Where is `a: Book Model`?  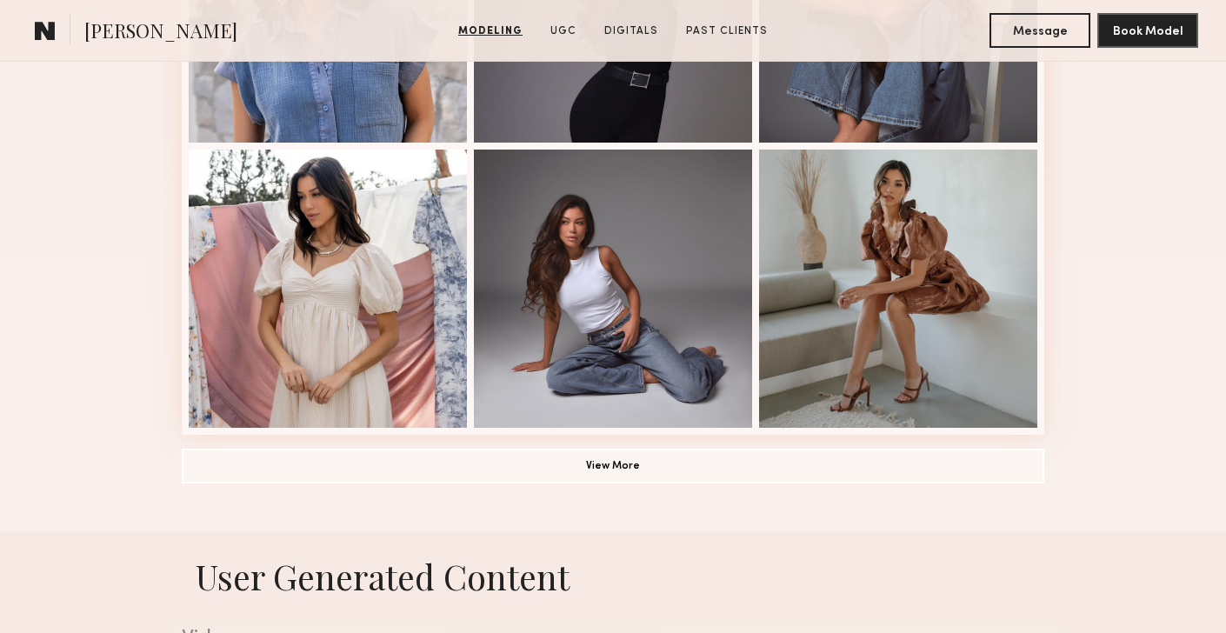
a: Book Model is located at coordinates (1148, 30).